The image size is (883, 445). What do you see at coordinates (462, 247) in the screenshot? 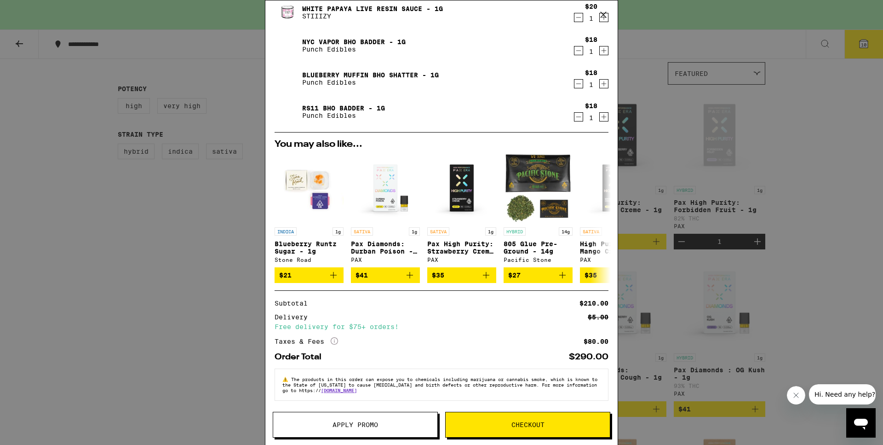
I see `p: Pax High Purity: Strawberry Creme - 1g` at bounding box center [462, 247].